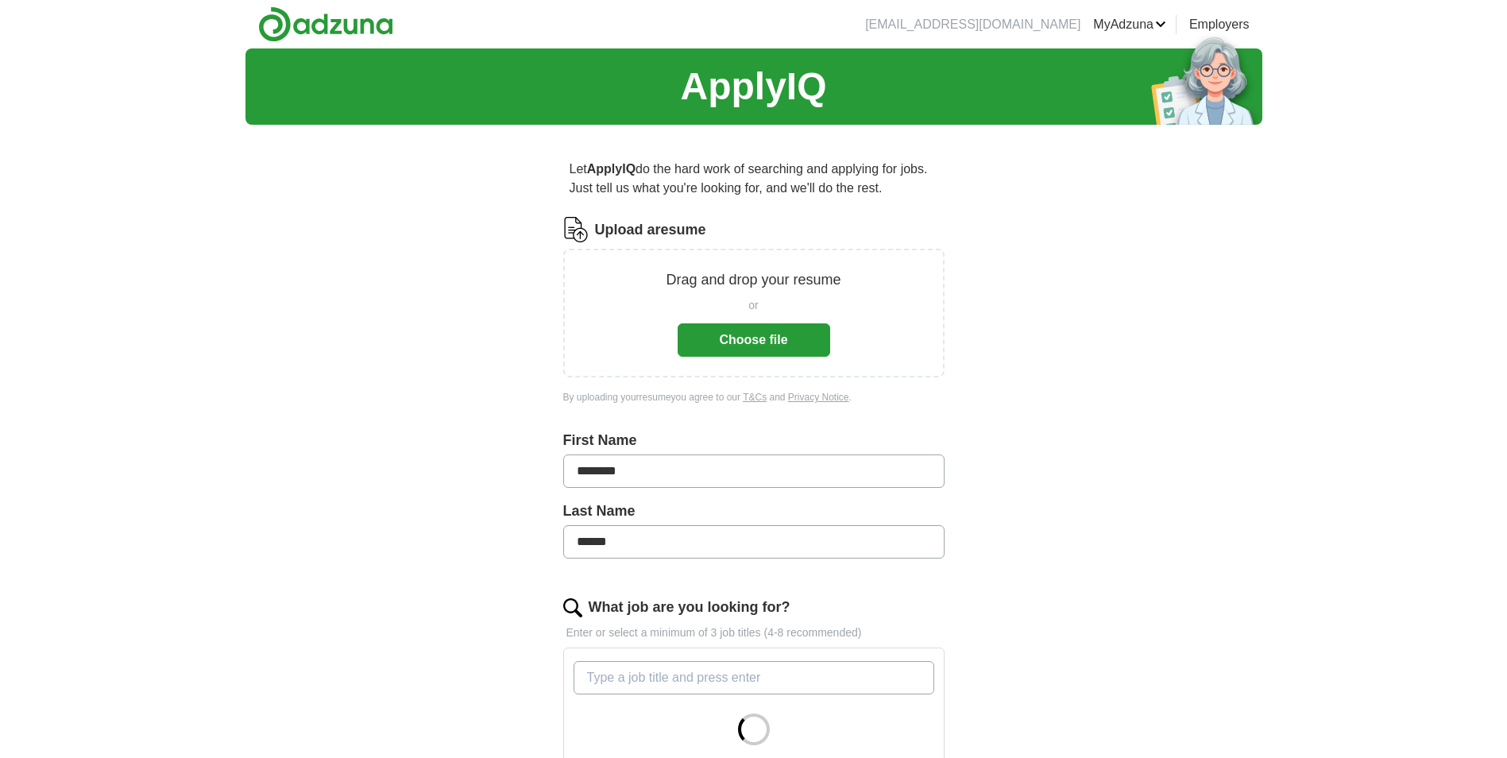 This screenshot has width=1507, height=758. I want to click on label: What job are you looking for?, so click(689, 607).